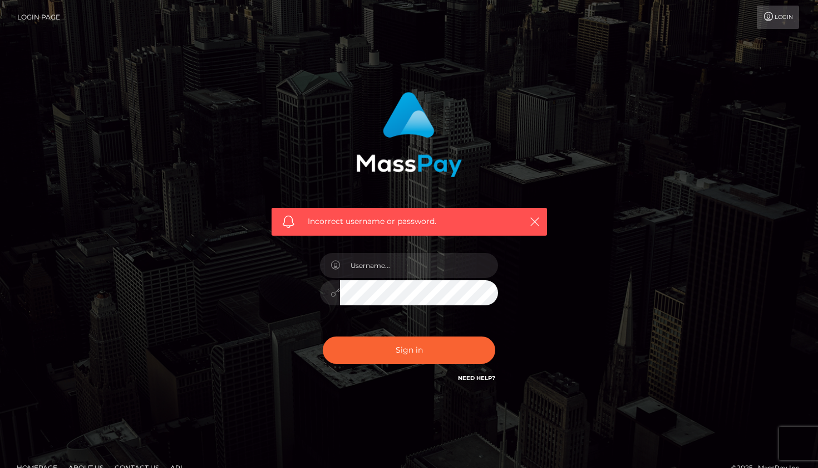  What do you see at coordinates (419, 265) in the screenshot?
I see `input: Username...` at bounding box center [419, 265].